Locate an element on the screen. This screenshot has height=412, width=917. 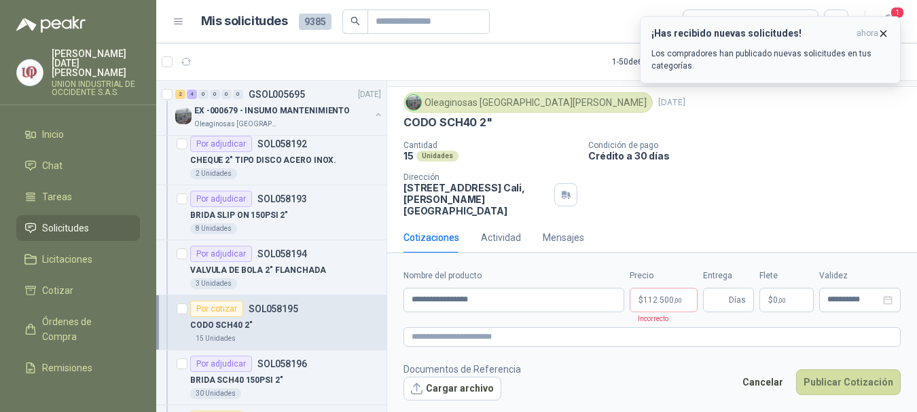
p: SOL058194 is located at coordinates (282, 254).